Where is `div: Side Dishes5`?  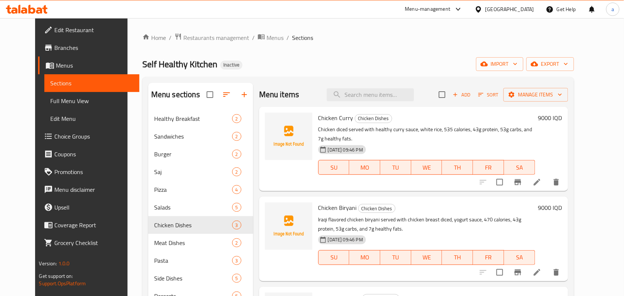 div: Side Dishes5 is located at coordinates (201, 278).